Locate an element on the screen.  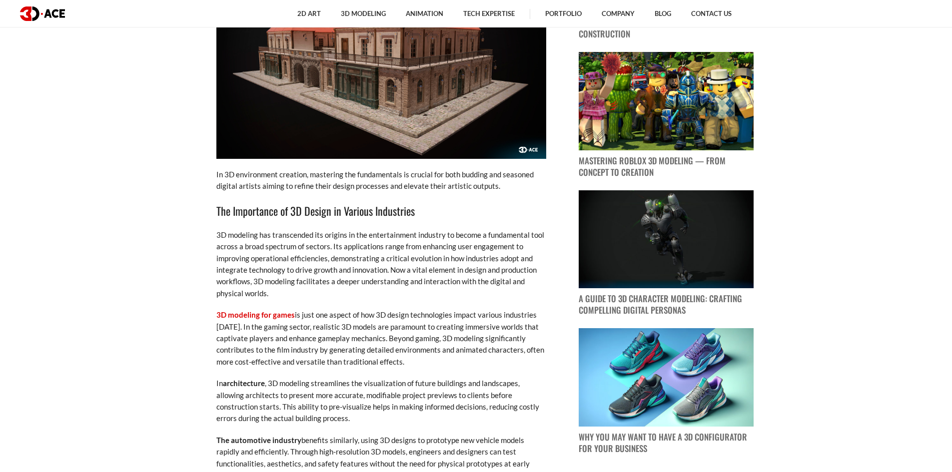
a: blog post image Why You May Want to Have a 3D Configurator for Your Business is located at coordinates (666, 391).